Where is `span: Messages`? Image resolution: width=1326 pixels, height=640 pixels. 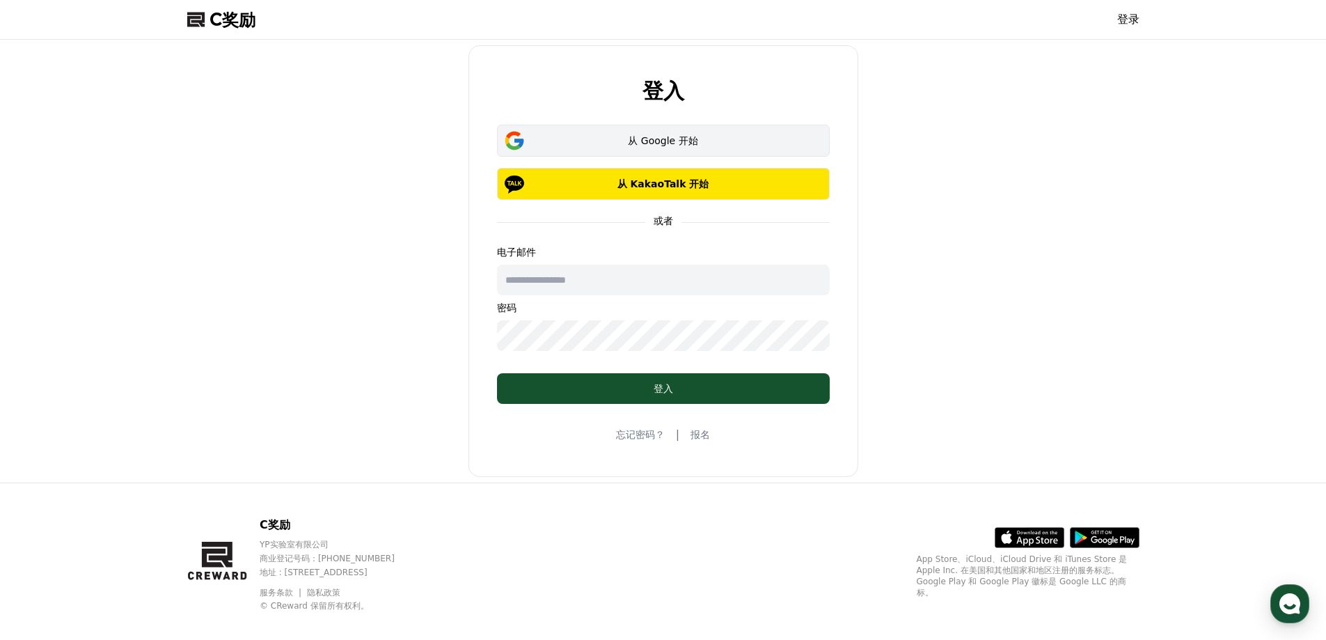 span: Messages is located at coordinates (136, 469).